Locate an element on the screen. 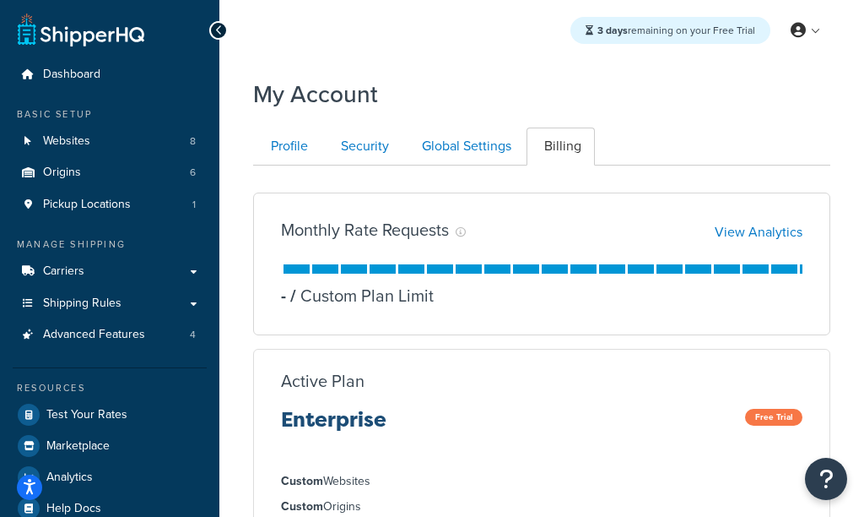 The width and height of the screenshot is (864, 517). span: Websites is located at coordinates (67, 141).